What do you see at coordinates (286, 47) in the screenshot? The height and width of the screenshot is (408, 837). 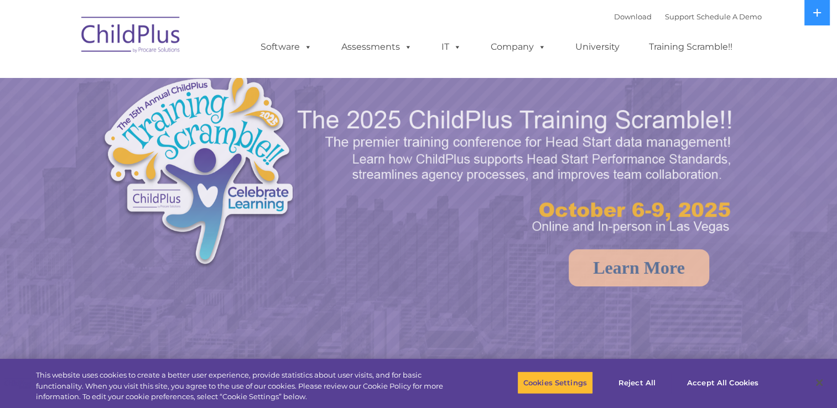 I see `a: Software` at bounding box center [286, 47].